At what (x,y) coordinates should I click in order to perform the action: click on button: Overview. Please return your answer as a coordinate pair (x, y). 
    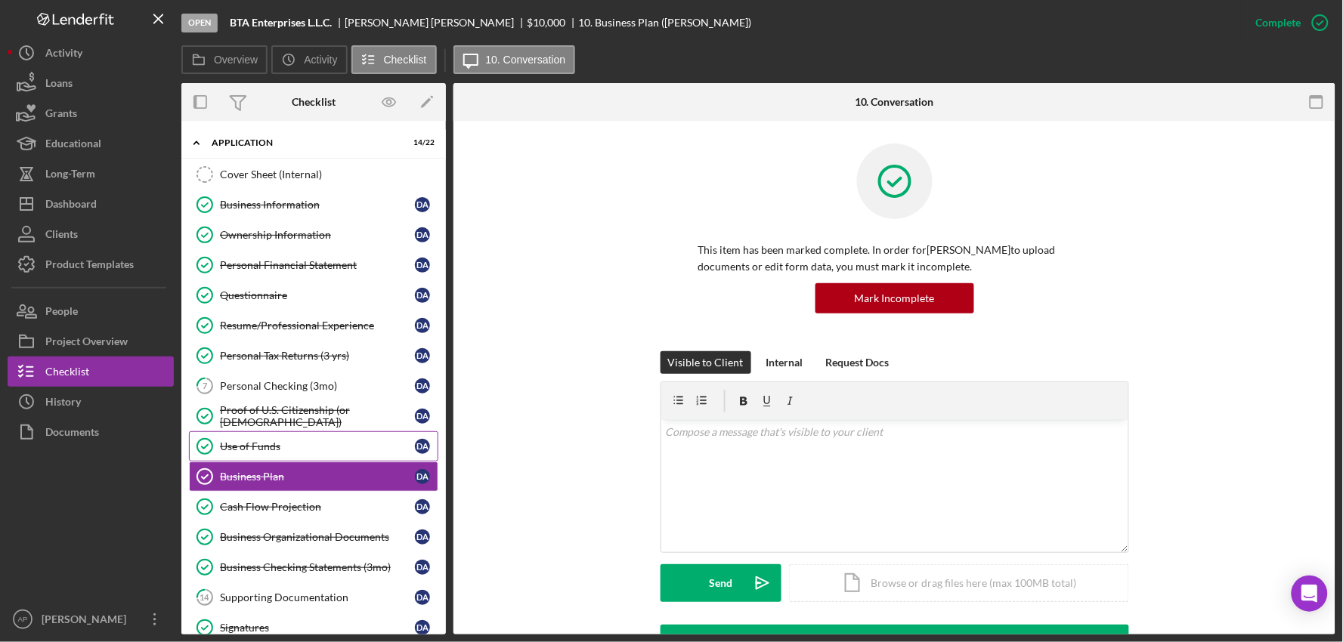
    Looking at the image, I should click on (224, 60).